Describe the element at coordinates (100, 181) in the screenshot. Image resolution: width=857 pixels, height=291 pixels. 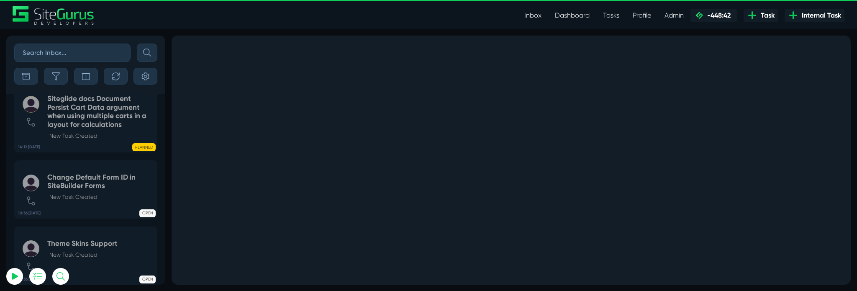
I see `h5: Change Default Form ID in SiteBuilder Forms` at that location.